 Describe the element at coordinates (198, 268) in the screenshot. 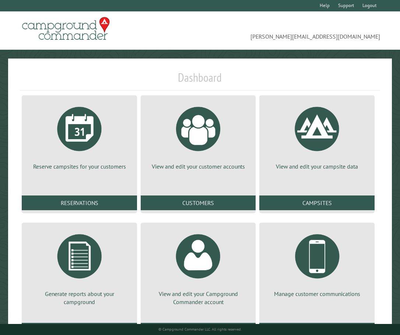

I see `a: View and edit your Campground Commander account` at that location.